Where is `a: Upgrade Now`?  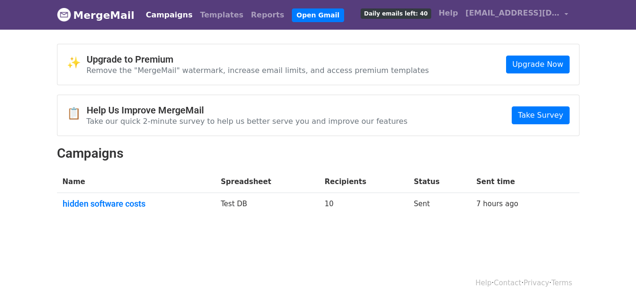
a: Upgrade Now is located at coordinates (538, 64).